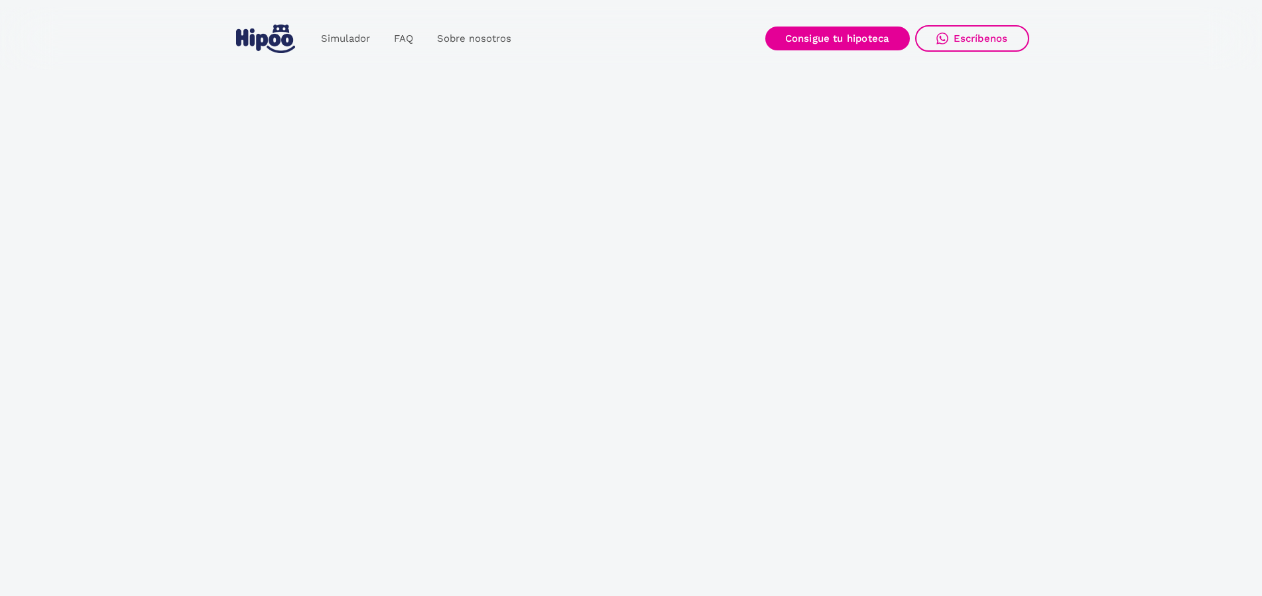  I want to click on a: Simulador, so click(345, 38).